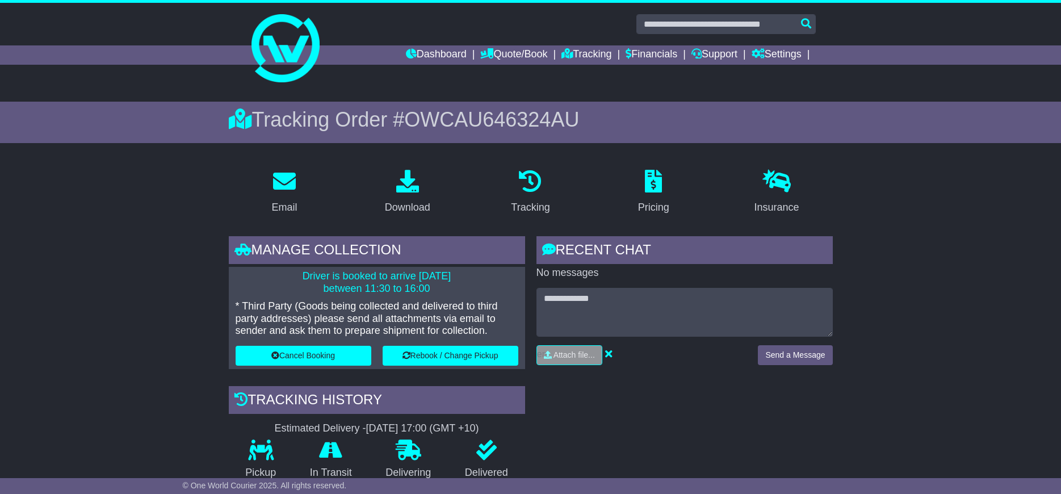  Describe the element at coordinates (450, 355) in the screenshot. I see `button: Rebook / Change Pickup` at that location.